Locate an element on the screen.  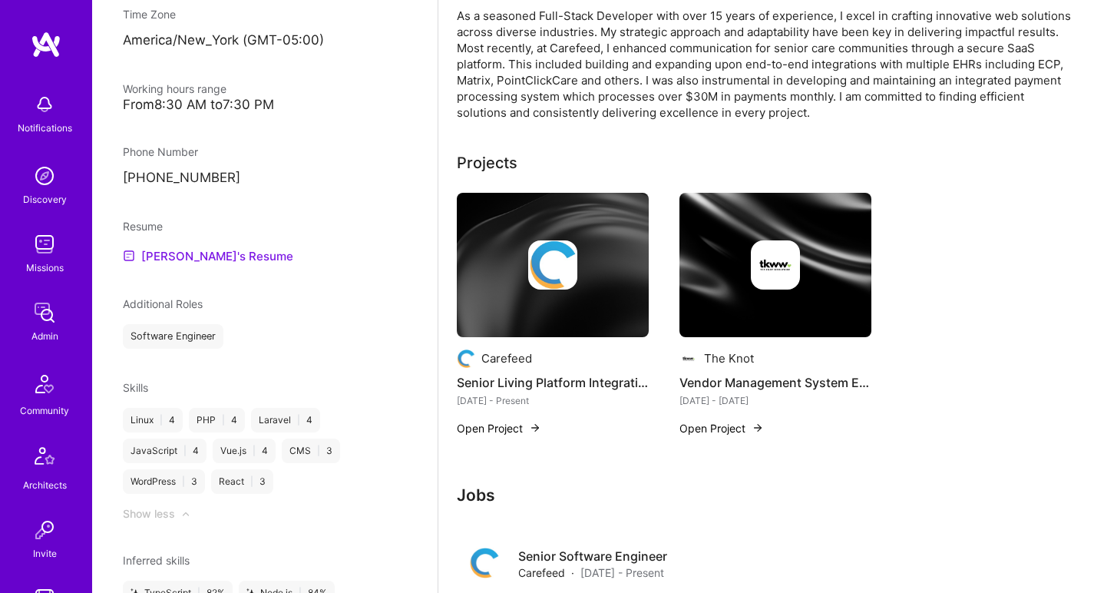
div: CMS 3 is located at coordinates (311, 451).